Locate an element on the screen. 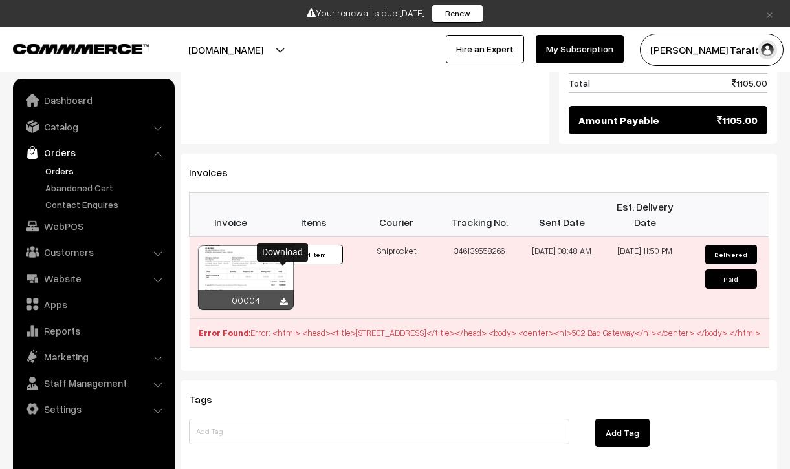 The height and width of the screenshot is (469, 790). th: Tracking No. is located at coordinates (479, 215).